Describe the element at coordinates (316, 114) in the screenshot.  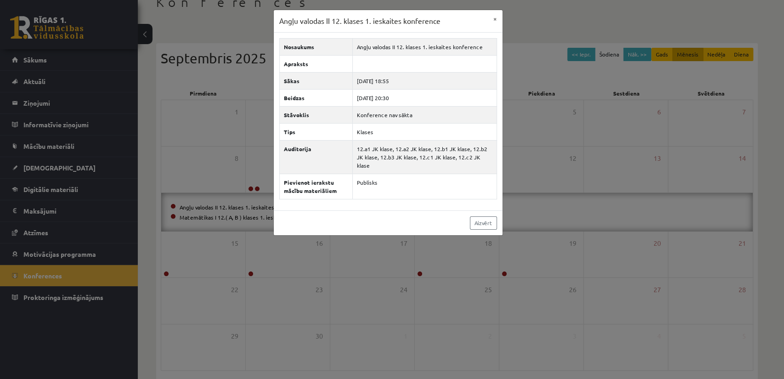
I see `th: Stāvoklis` at that location.